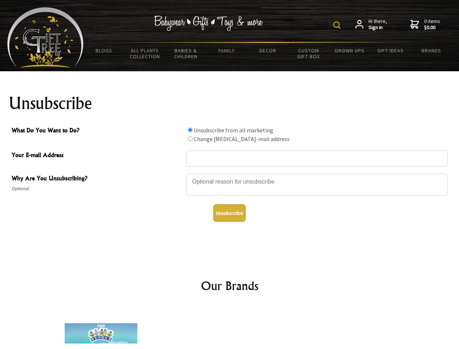 The image size is (459, 349). I want to click on img: product search, so click(337, 25).